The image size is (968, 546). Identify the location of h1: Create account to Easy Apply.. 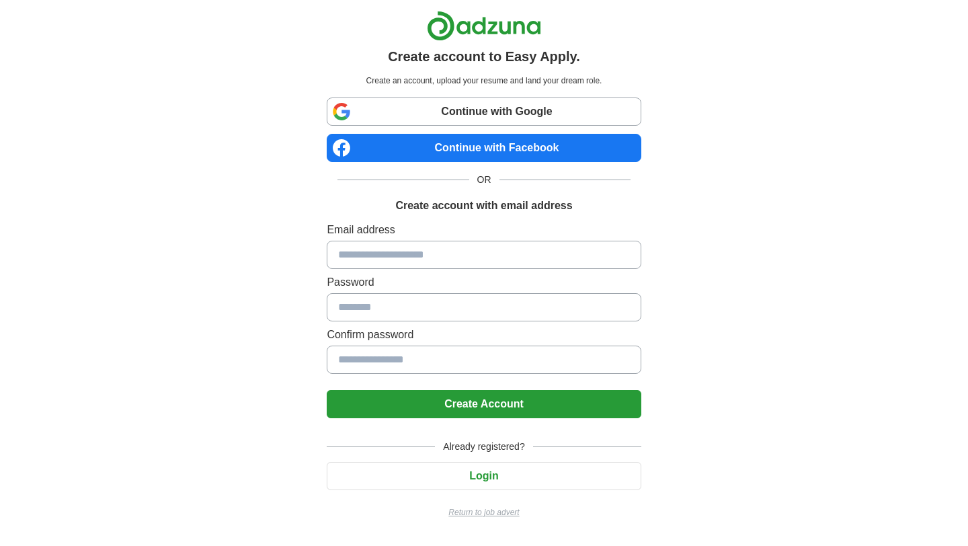
(484, 56).